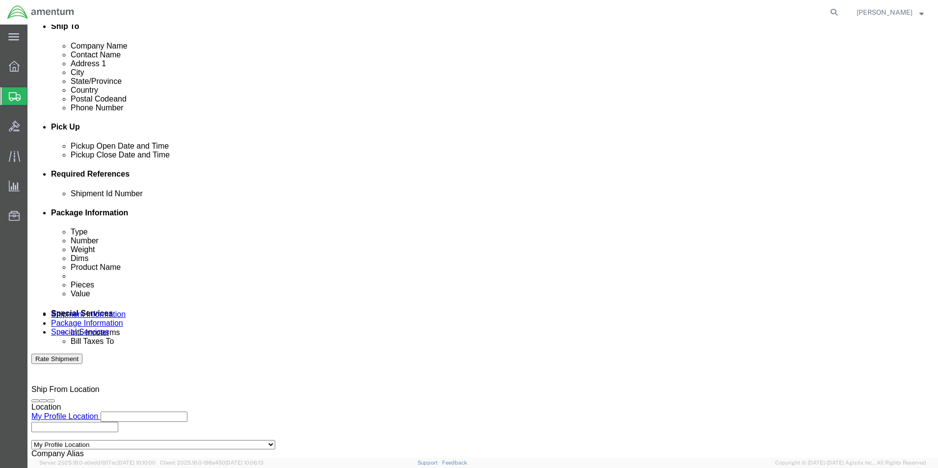  I want to click on a: Feedback, so click(454, 463).